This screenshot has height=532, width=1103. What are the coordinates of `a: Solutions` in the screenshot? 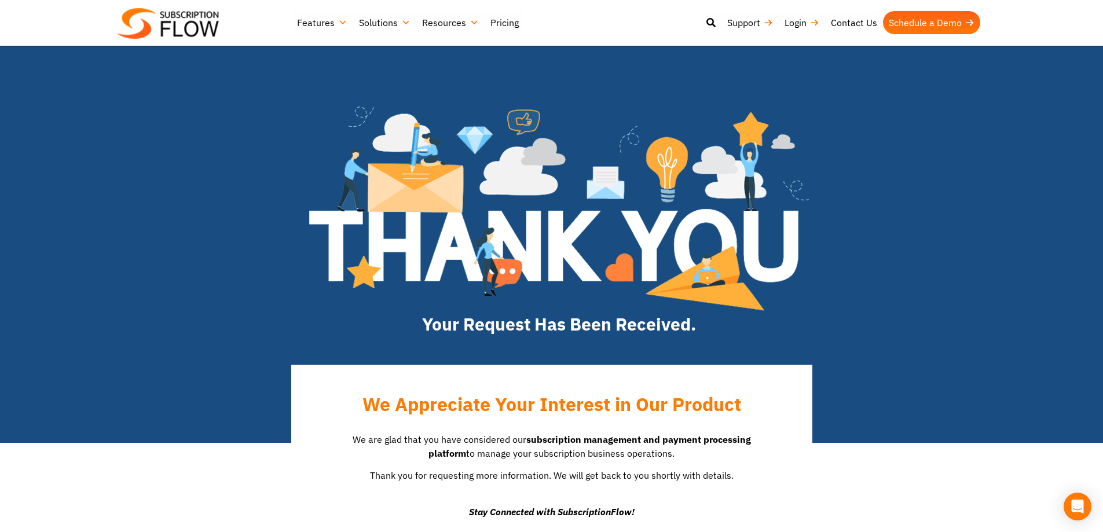 It's located at (385, 23).